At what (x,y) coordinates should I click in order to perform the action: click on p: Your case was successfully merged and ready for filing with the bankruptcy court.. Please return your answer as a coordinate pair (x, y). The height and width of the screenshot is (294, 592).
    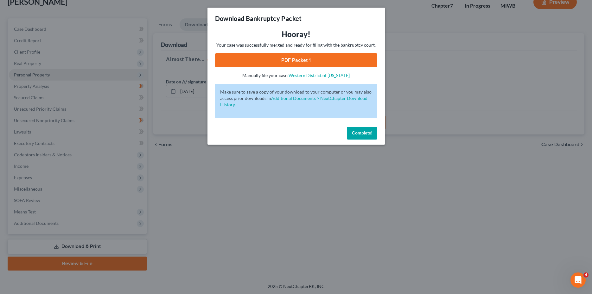
    Looking at the image, I should click on (296, 45).